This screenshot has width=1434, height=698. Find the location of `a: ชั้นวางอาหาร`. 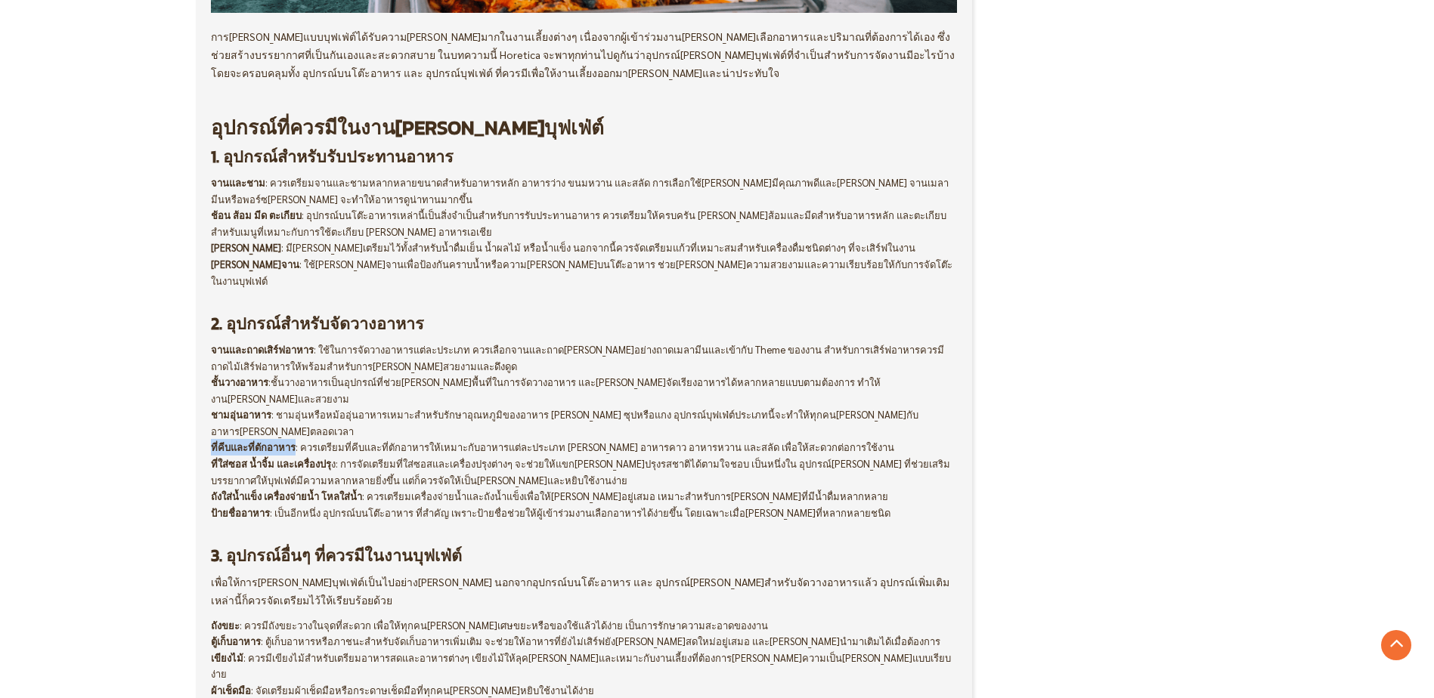

a: ชั้นวางอาหาร is located at coordinates (299, 382).